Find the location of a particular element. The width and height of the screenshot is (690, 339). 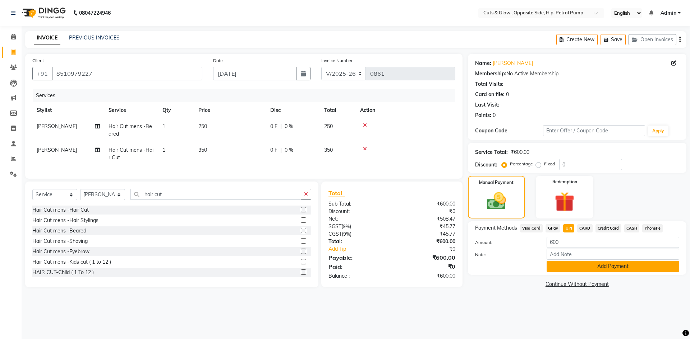

a: PREVIOUS INVOICES is located at coordinates (94, 38).